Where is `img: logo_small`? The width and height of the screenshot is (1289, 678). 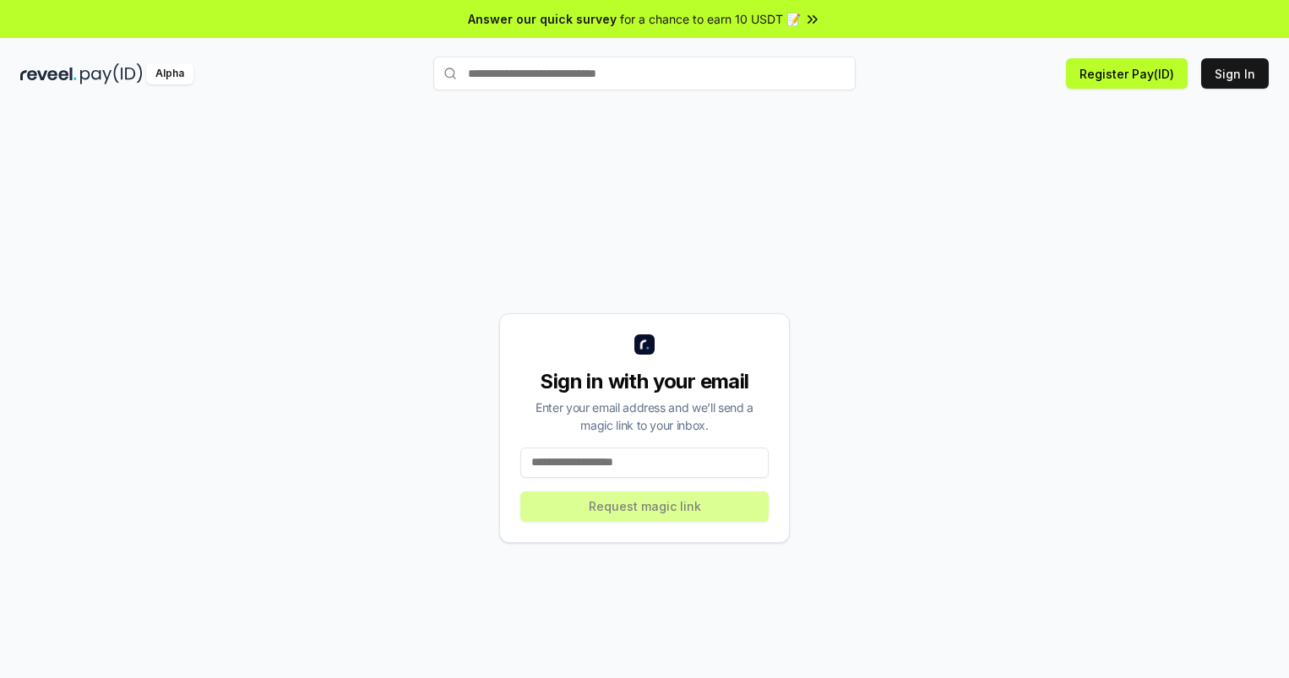
img: logo_small is located at coordinates (645, 345).